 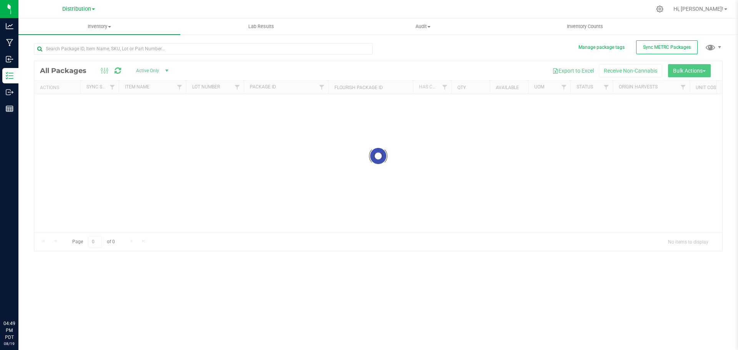 I want to click on inline-svg: Inventory, so click(x=10, y=76).